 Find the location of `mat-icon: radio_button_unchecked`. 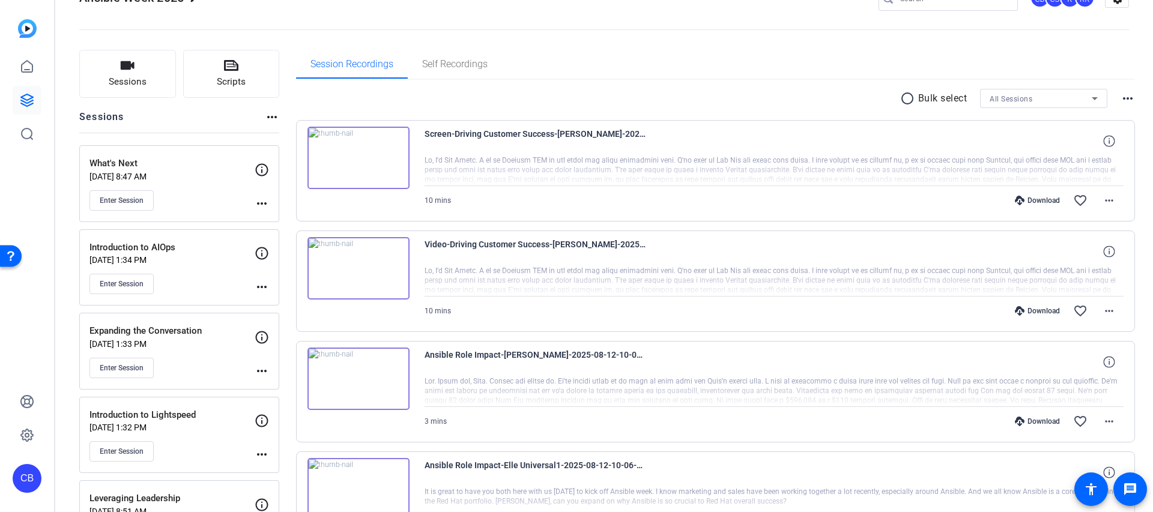

mat-icon: radio_button_unchecked is located at coordinates (909, 98).